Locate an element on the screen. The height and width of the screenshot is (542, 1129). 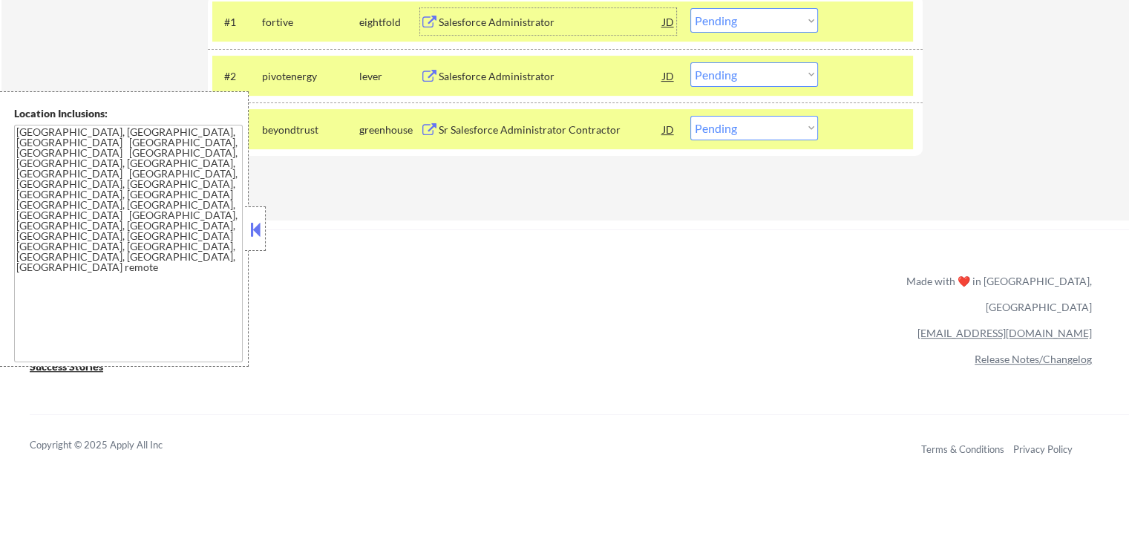
a: Success Stories is located at coordinates (76, 368).